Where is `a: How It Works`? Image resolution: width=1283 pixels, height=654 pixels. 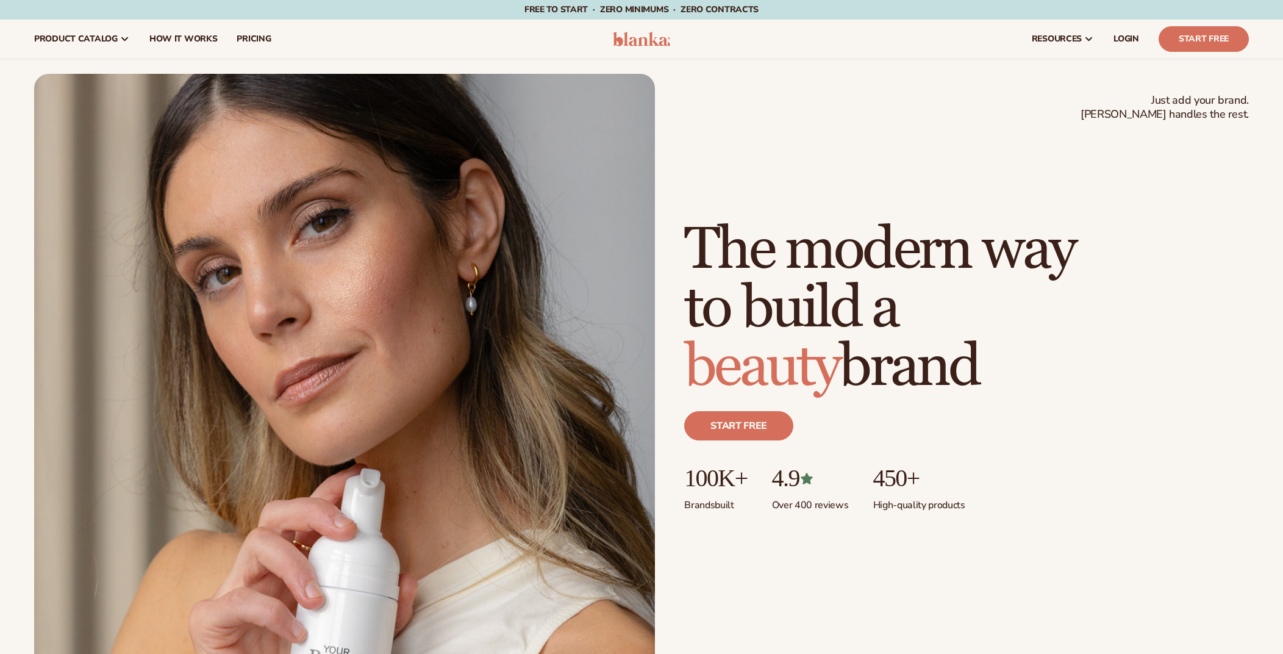 a: How It Works is located at coordinates (184, 39).